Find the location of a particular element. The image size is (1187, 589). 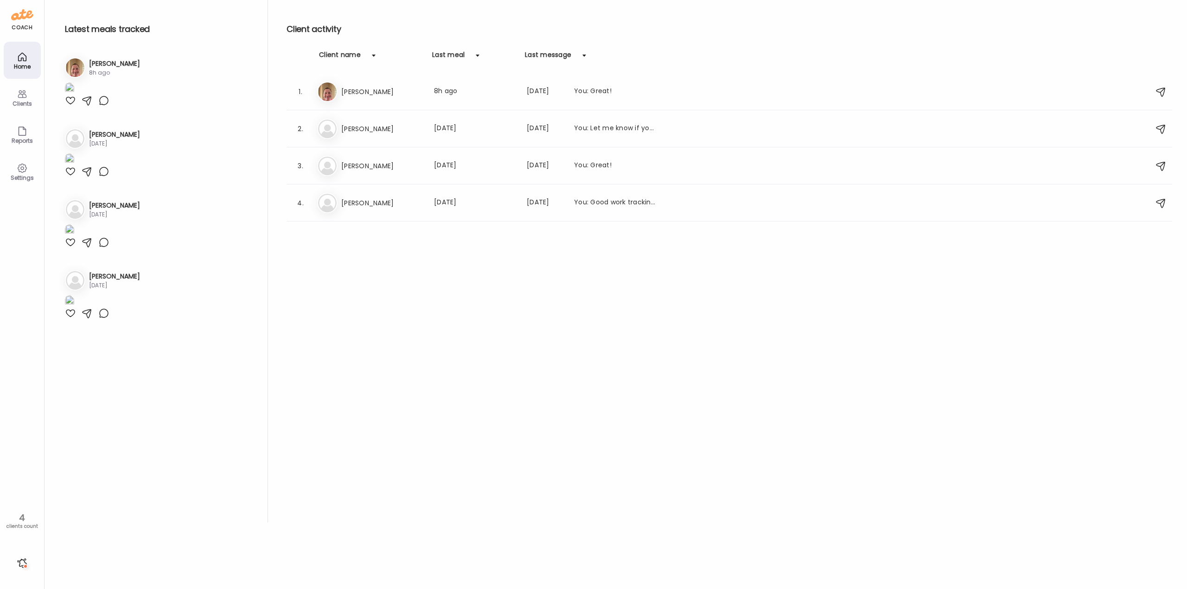

div: Settings is located at coordinates (22, 178).